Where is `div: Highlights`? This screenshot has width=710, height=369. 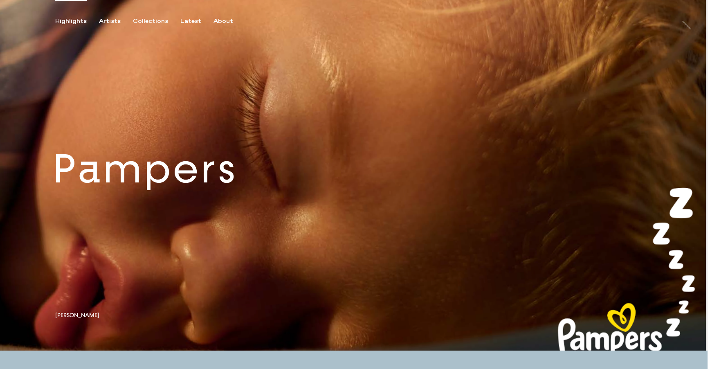
div: Highlights is located at coordinates (71, 21).